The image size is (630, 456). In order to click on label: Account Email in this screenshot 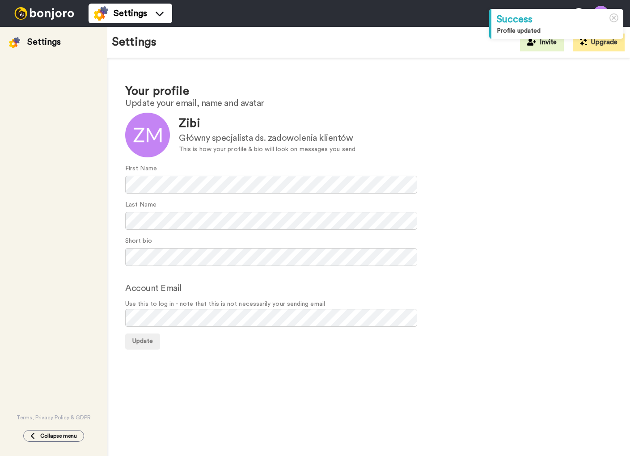, I will do `click(153, 288)`.